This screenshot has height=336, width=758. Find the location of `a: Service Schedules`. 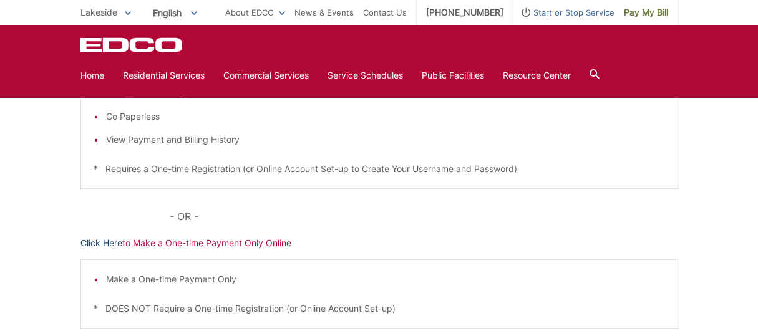

a: Service Schedules is located at coordinates (365, 76).